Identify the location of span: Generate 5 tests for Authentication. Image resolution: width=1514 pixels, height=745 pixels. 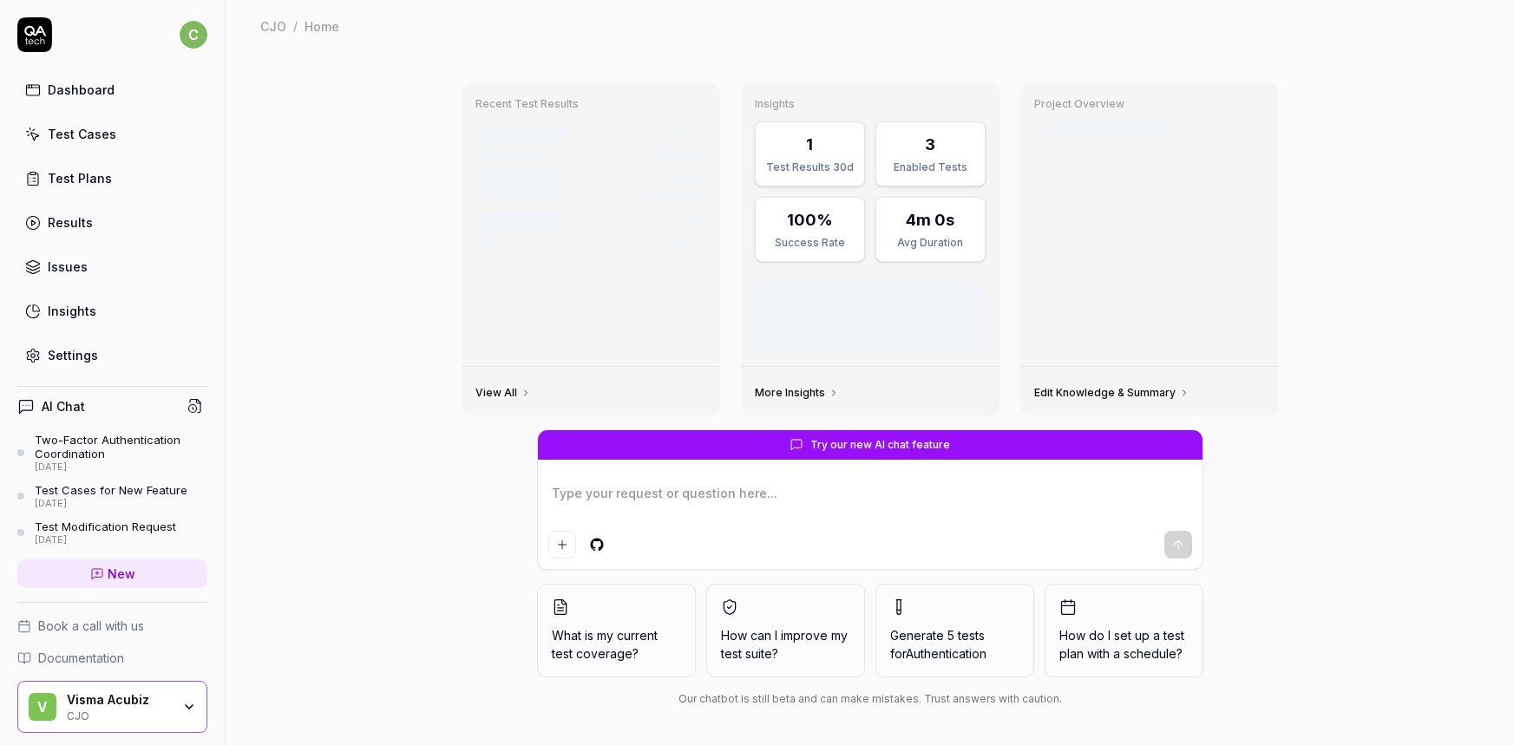
(938, 645).